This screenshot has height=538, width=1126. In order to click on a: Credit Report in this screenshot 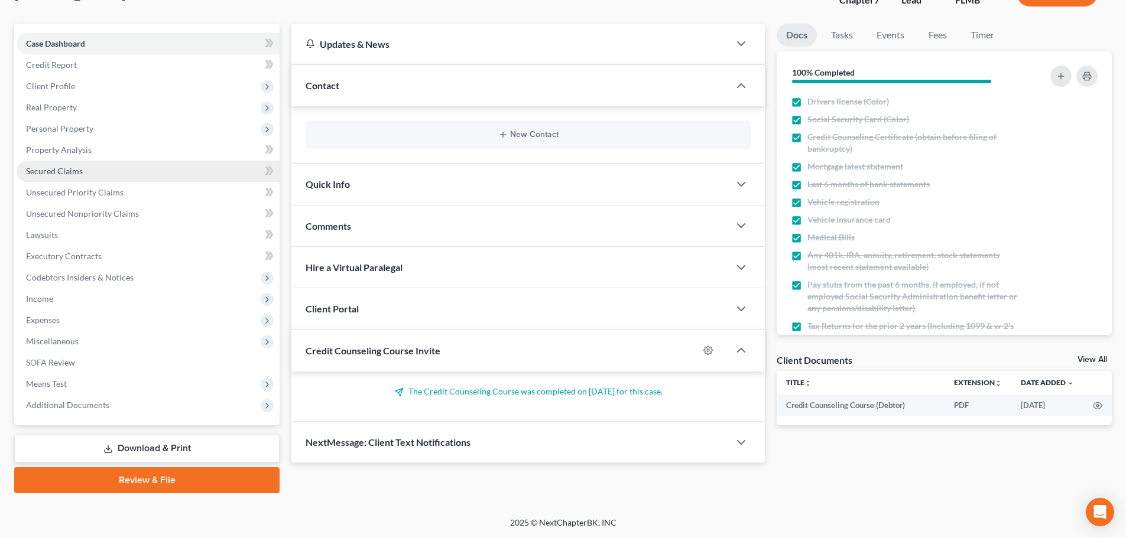, I will do `click(148, 65)`.